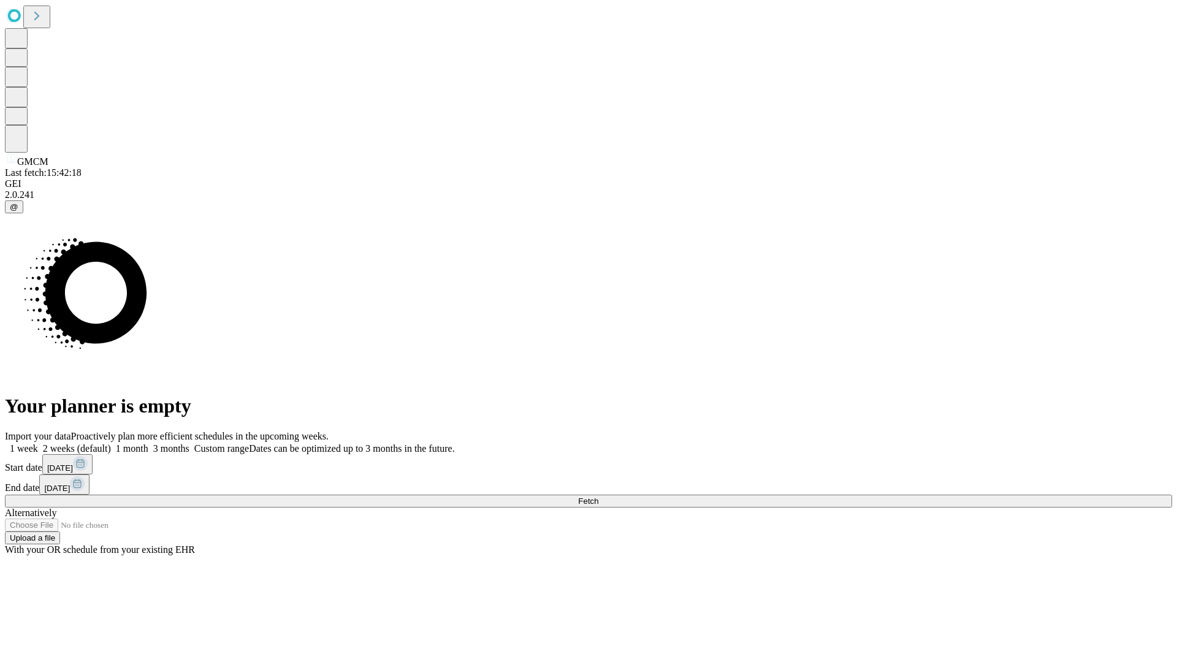 This screenshot has width=1177, height=662. What do you see at coordinates (77, 448) in the screenshot?
I see `span: 2 weeks (default)` at bounding box center [77, 448].